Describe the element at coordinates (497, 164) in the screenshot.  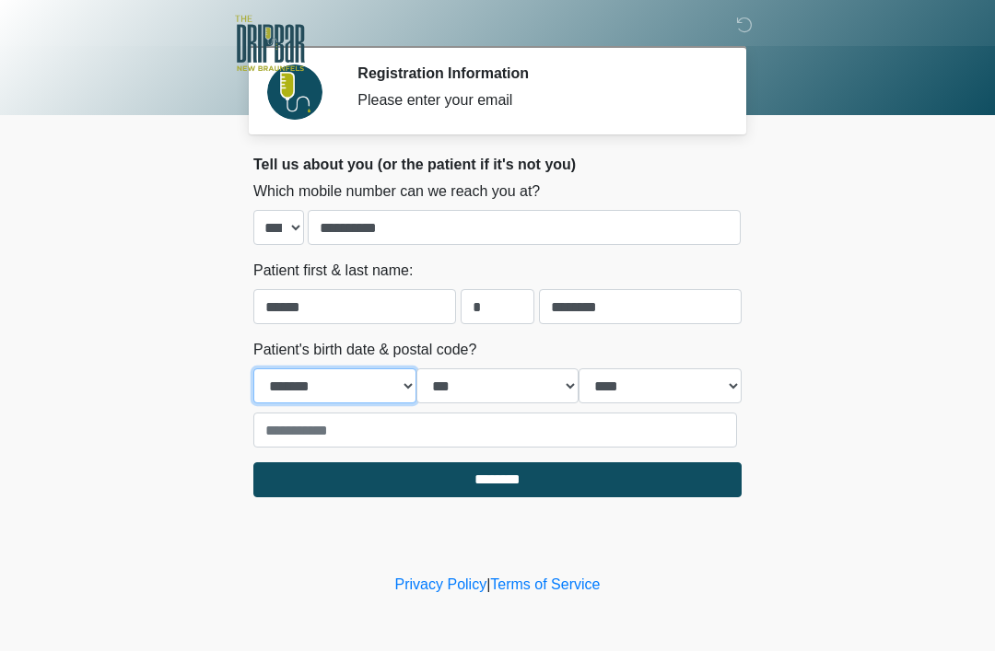
I see `h2: Tell us about you (or the patient if it's not you)` at that location.